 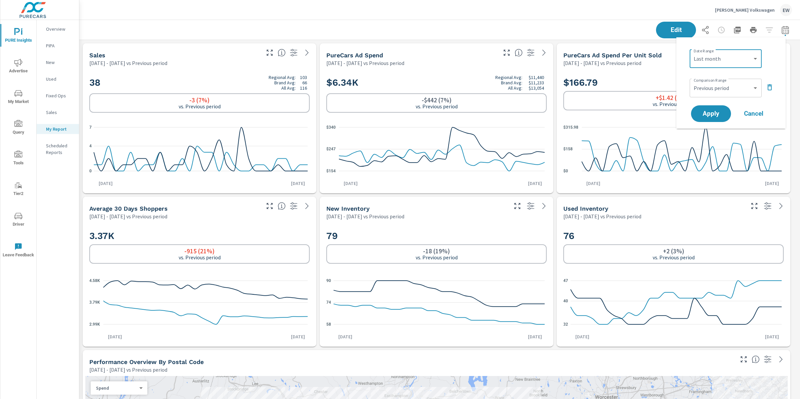 I want to click on button: Apply, so click(x=711, y=114).